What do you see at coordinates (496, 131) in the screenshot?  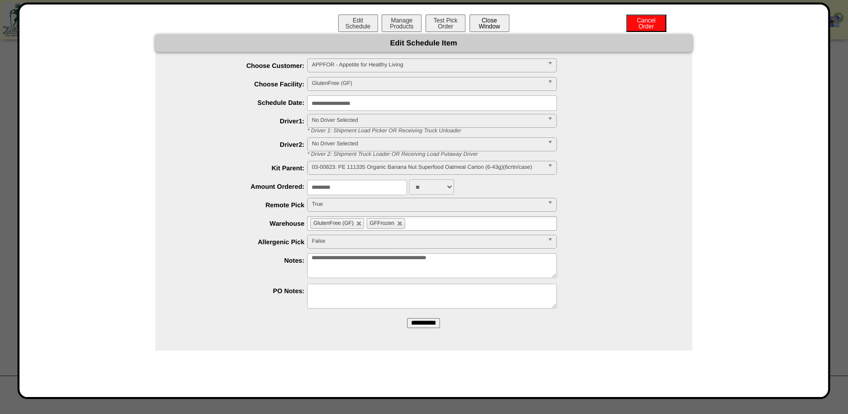 I see `div: * Driver 1: Shipment Load Picker OR Receiving Truck Unloader` at bounding box center [496, 131].